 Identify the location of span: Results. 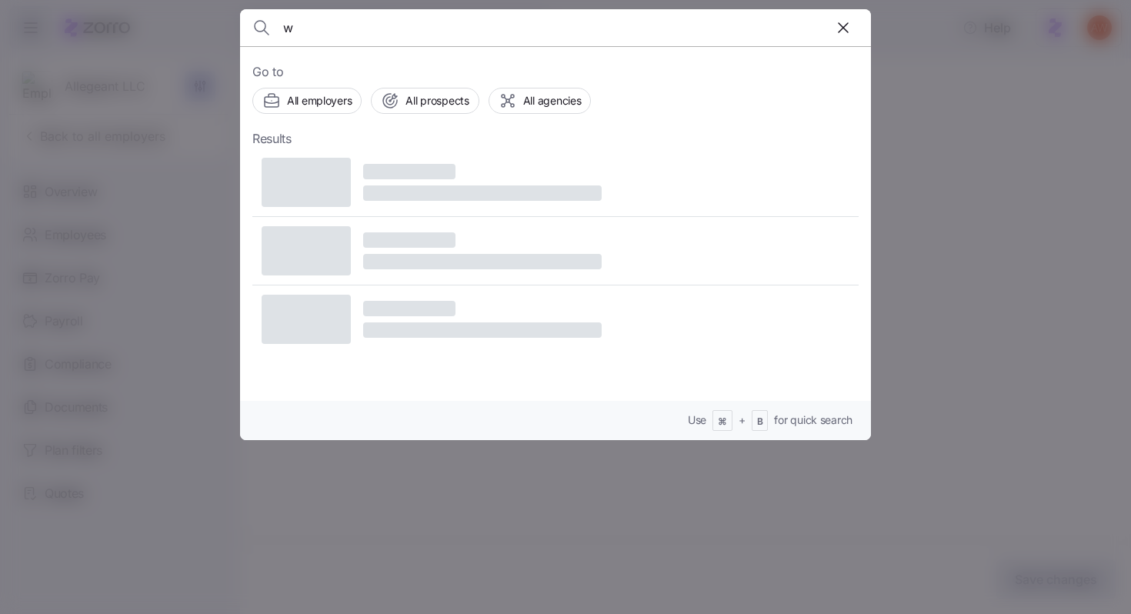
(271, 138).